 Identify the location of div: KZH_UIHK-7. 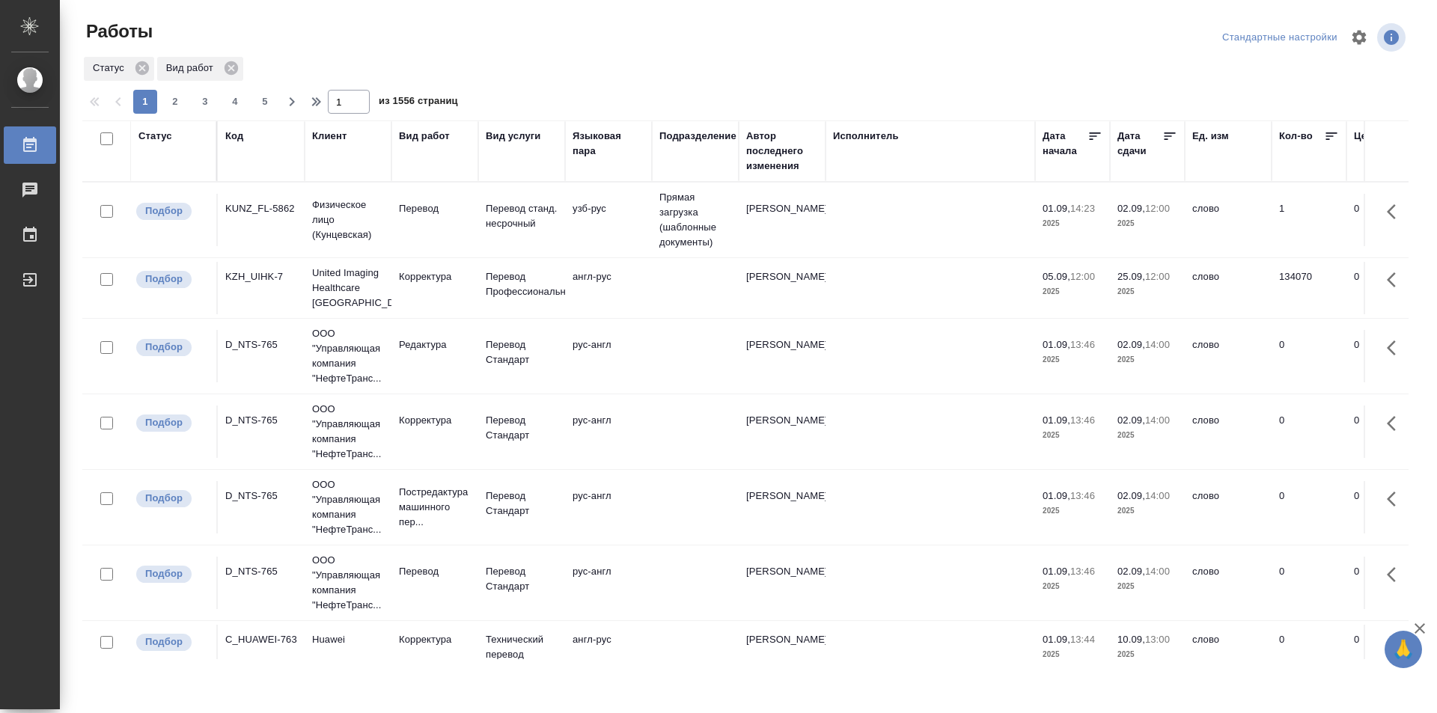
(261, 277).